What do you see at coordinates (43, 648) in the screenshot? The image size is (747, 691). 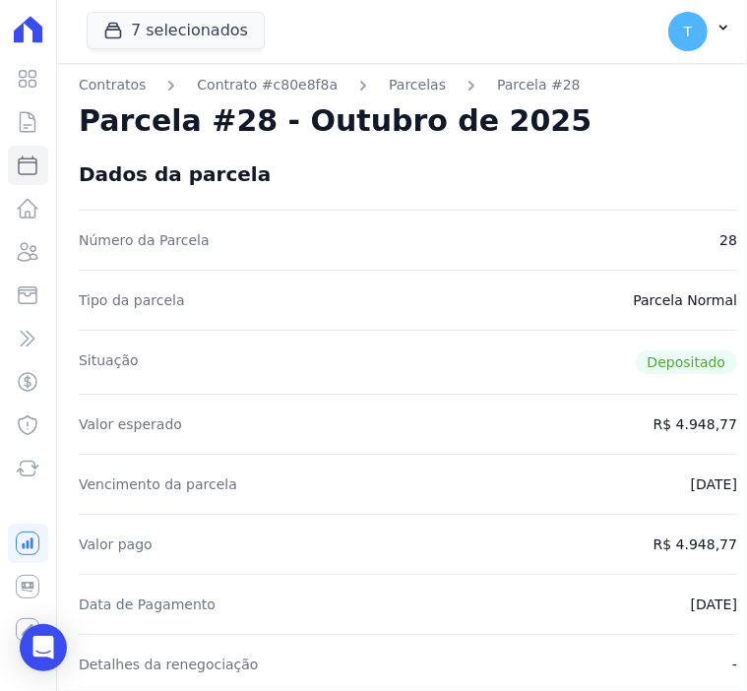 I see `div: Open Intercom Messenger` at bounding box center [43, 648].